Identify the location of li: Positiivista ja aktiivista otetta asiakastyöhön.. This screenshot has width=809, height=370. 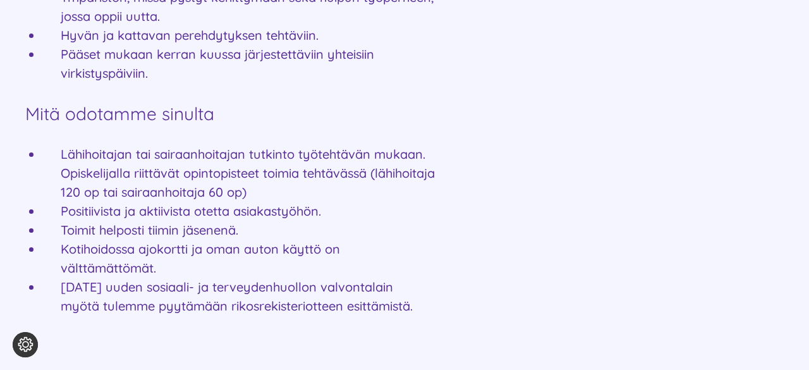
(238, 211).